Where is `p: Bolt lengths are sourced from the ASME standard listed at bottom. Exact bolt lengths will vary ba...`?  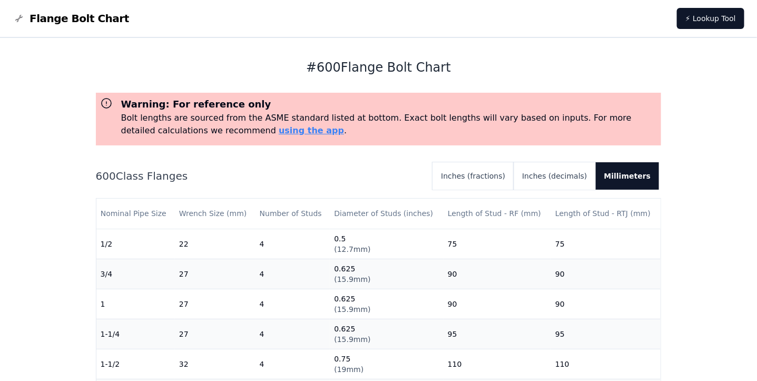 p: Bolt lengths are sourced from the ASME standard listed at bottom. Exact bolt lengths will vary ba... is located at coordinates (389, 124).